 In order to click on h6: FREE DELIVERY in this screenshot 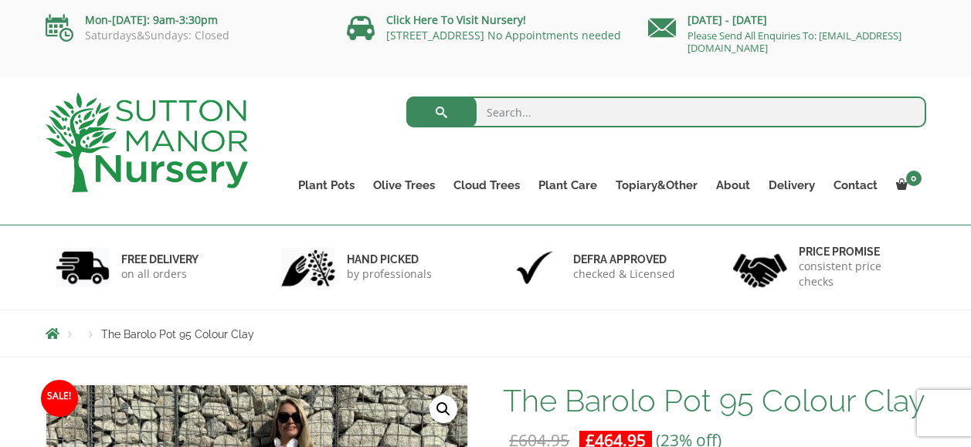, I will do `click(160, 260)`.